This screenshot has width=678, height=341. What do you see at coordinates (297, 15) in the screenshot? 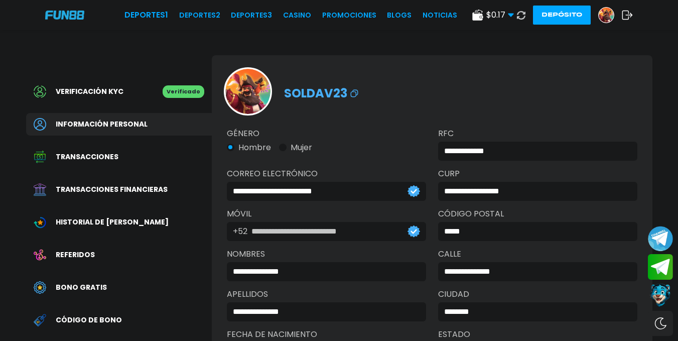
I see `a: CASINO` at bounding box center [297, 15].